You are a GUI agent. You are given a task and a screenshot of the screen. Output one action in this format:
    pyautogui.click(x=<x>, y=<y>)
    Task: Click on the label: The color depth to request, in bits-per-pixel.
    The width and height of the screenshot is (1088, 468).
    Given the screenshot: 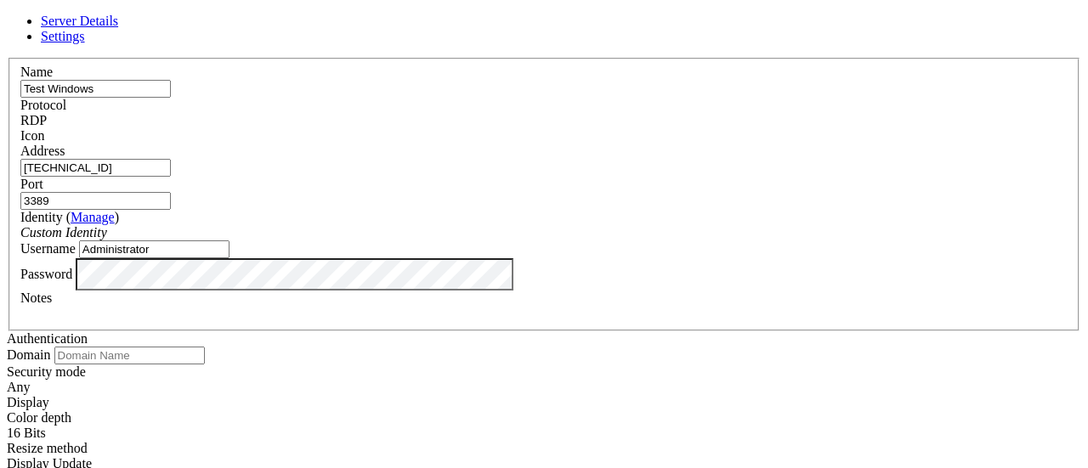 What is the action you would take?
    pyautogui.click(x=39, y=417)
    